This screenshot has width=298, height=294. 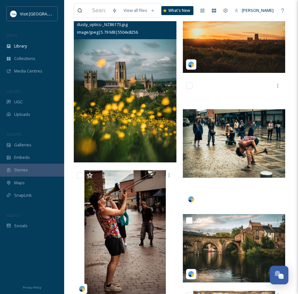 What do you see at coordinates (139, 10) in the screenshot?
I see `div: View all files` at bounding box center [139, 10].